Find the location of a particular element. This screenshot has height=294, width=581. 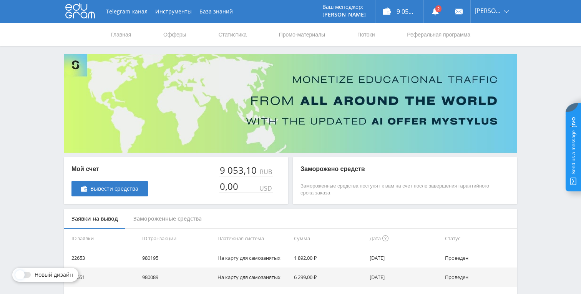

td: 6 299,00 ₽ is located at coordinates (329, 277).